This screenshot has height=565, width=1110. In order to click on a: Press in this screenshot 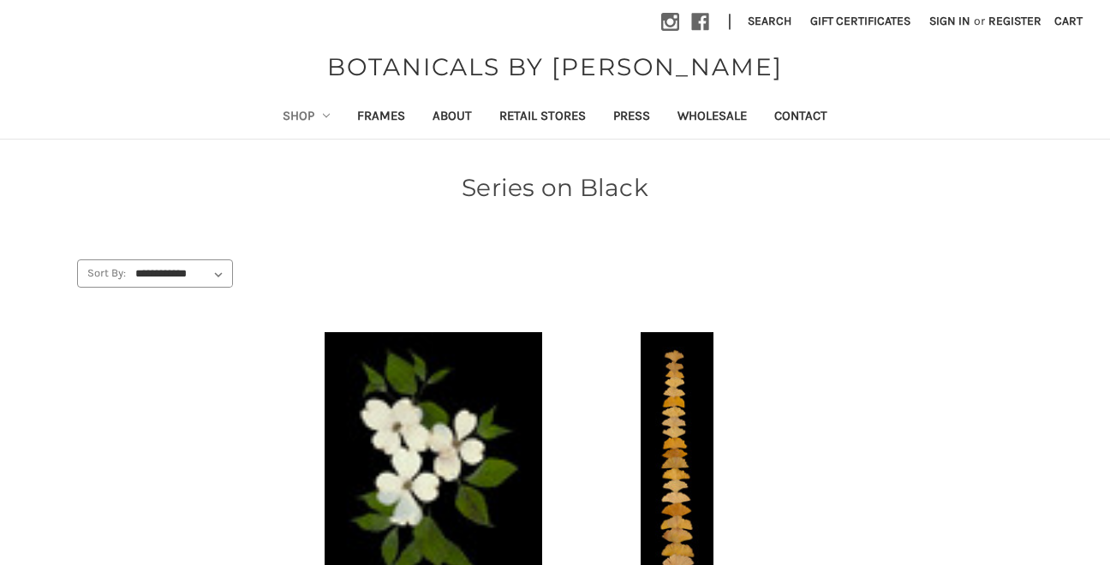, I will do `click(631, 117)`.